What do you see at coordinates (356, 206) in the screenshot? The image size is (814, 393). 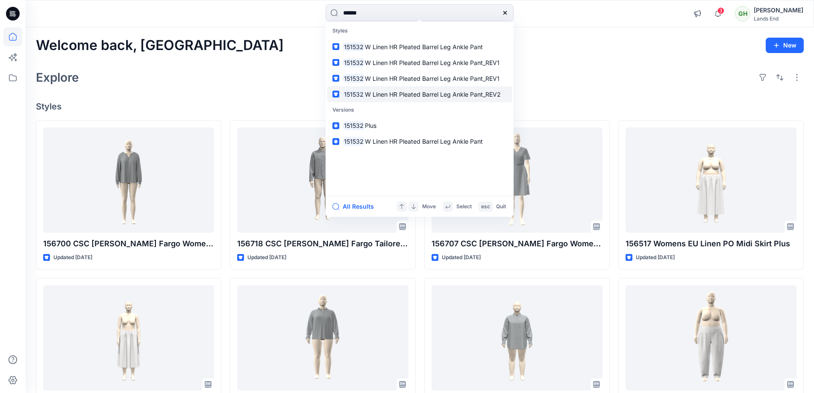 I see `button: All Results` at bounding box center [356, 206].